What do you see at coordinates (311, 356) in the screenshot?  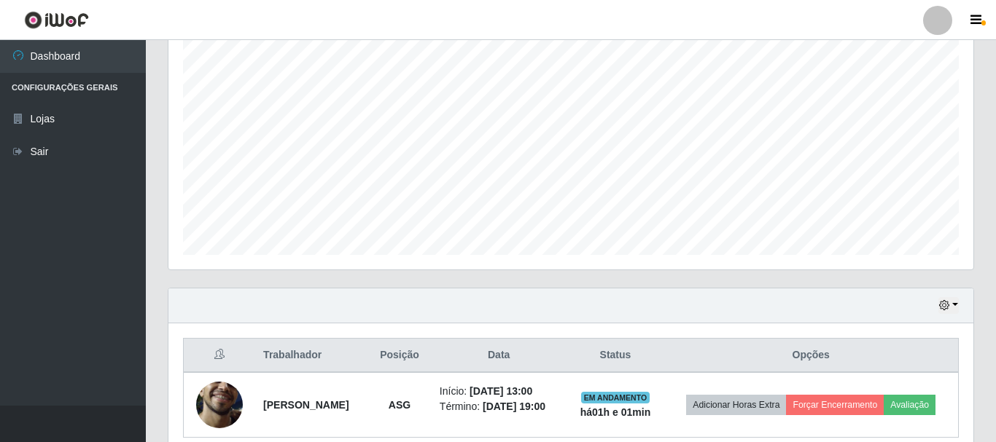 I see `th: Trabalhador` at bounding box center [311, 356].